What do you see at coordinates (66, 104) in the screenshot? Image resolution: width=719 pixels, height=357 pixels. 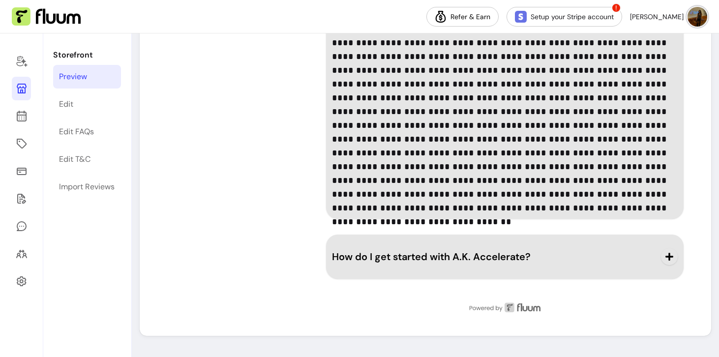 I see `div: Edit` at bounding box center [66, 104].